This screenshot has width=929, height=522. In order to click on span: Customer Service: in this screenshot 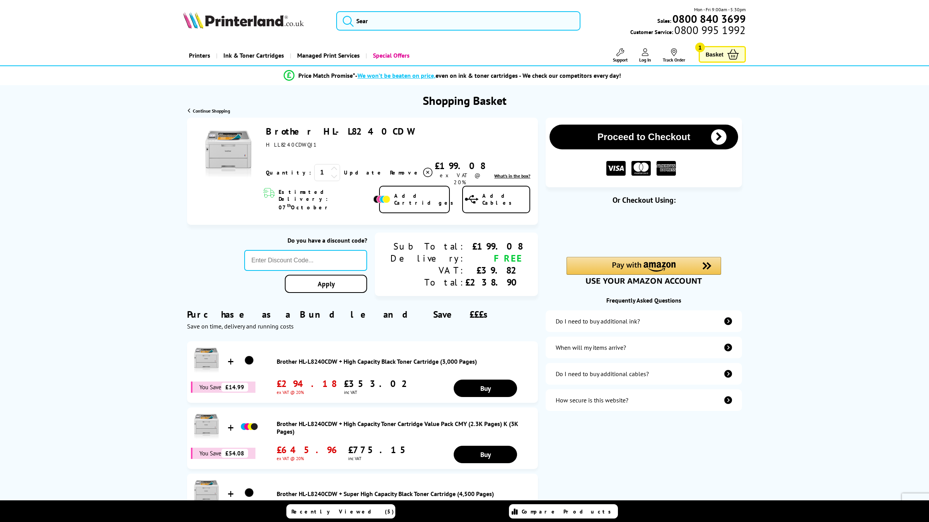, I will do `click(688, 31)`.